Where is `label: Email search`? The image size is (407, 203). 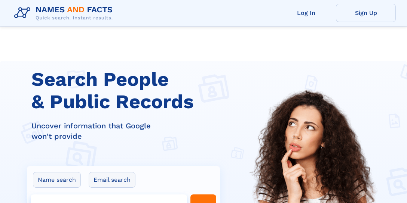 label: Email search is located at coordinates (112, 180).